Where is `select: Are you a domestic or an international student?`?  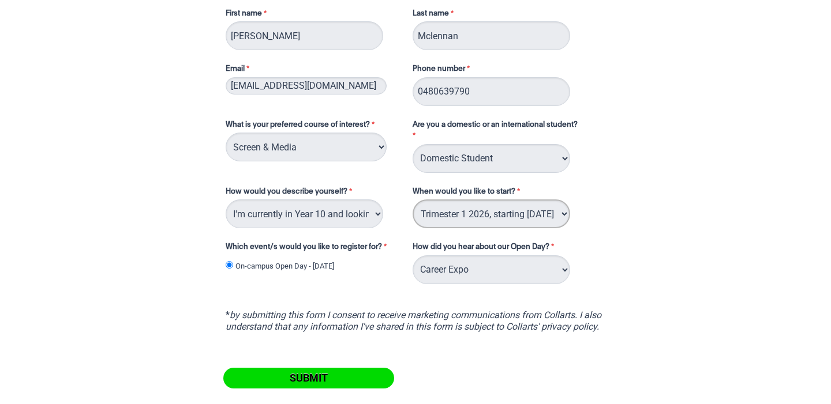 select: Are you a domestic or an international student? is located at coordinates (491, 159).